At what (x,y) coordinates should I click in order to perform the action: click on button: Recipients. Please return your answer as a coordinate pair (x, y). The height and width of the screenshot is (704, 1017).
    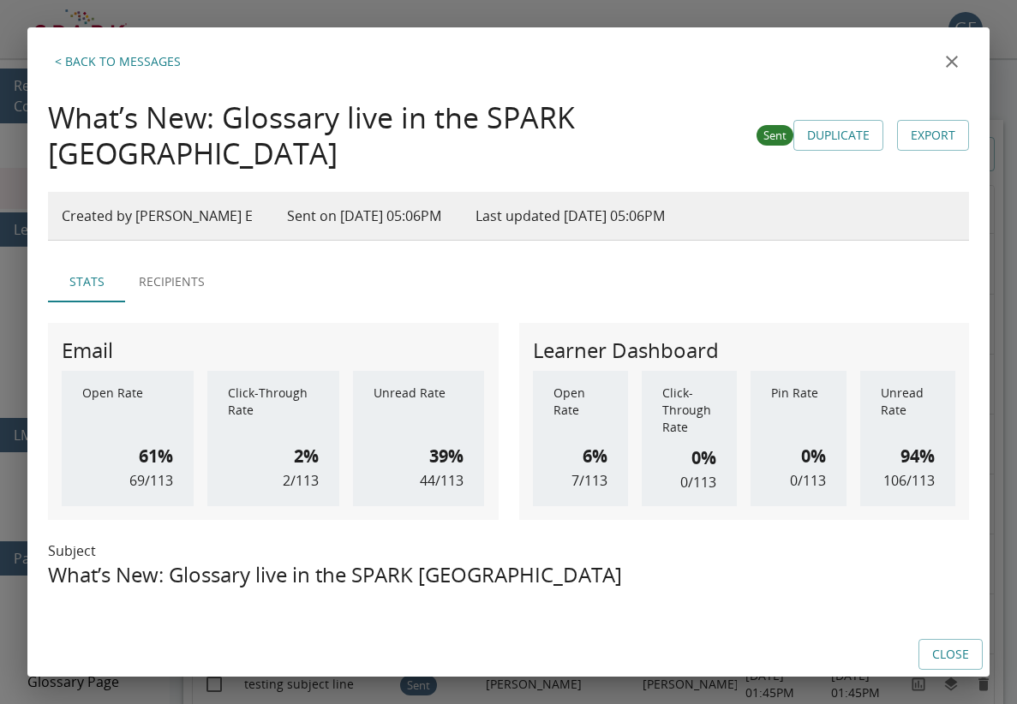
    Looking at the image, I should click on (171, 282).